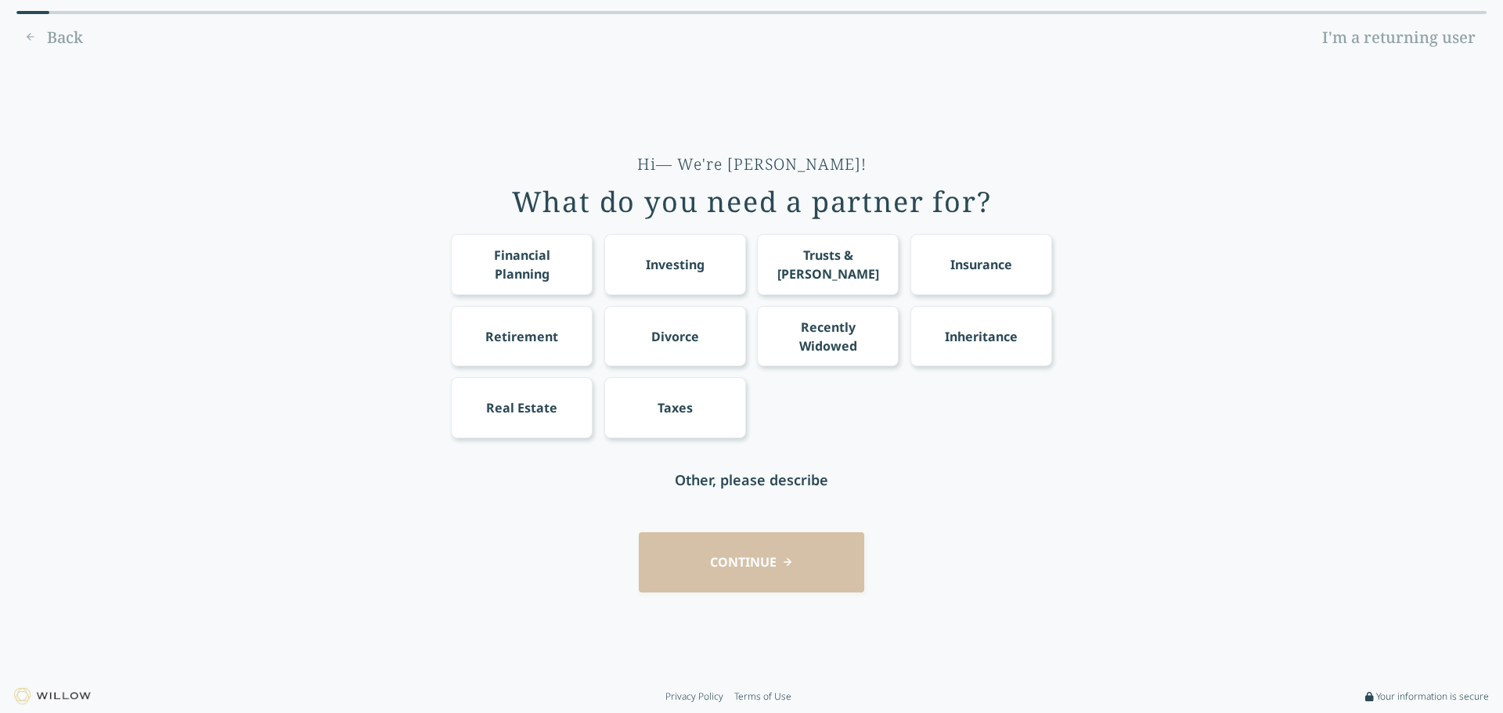 Image resolution: width=1503 pixels, height=713 pixels. I want to click on div: Investing, so click(675, 265).